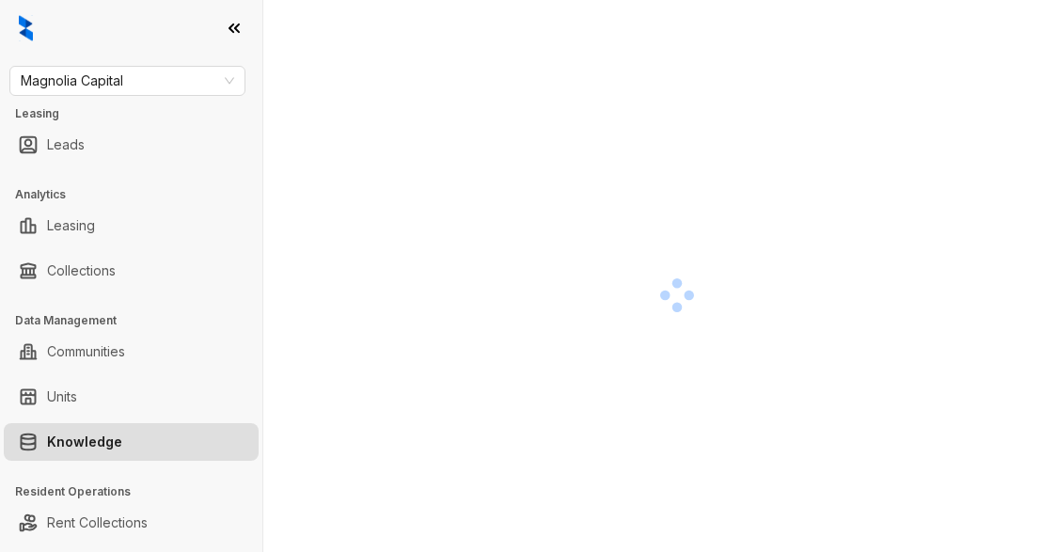  What do you see at coordinates (138, 321) in the screenshot?
I see `h3: Data Management` at bounding box center [138, 321].